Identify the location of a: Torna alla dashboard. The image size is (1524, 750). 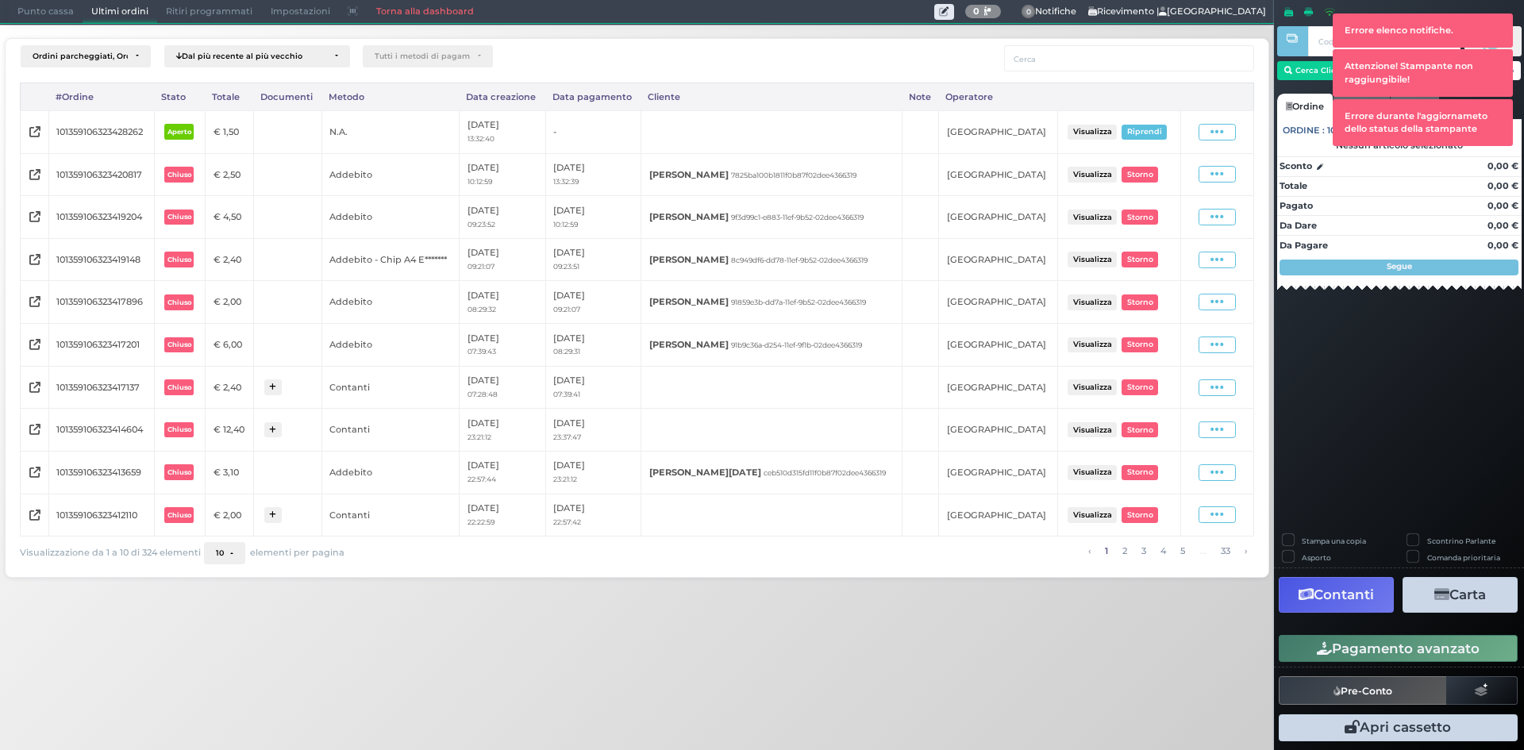
(424, 12).